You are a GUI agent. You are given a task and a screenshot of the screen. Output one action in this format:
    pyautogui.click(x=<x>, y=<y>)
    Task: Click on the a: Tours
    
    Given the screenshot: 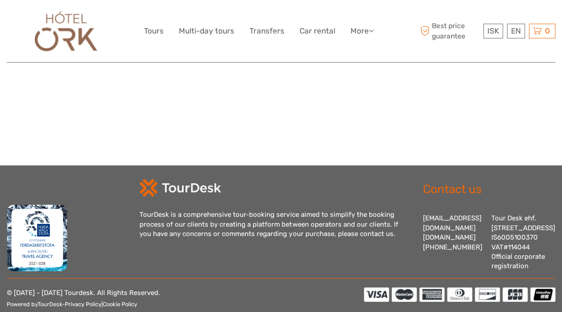 What is the action you would take?
    pyautogui.click(x=154, y=31)
    